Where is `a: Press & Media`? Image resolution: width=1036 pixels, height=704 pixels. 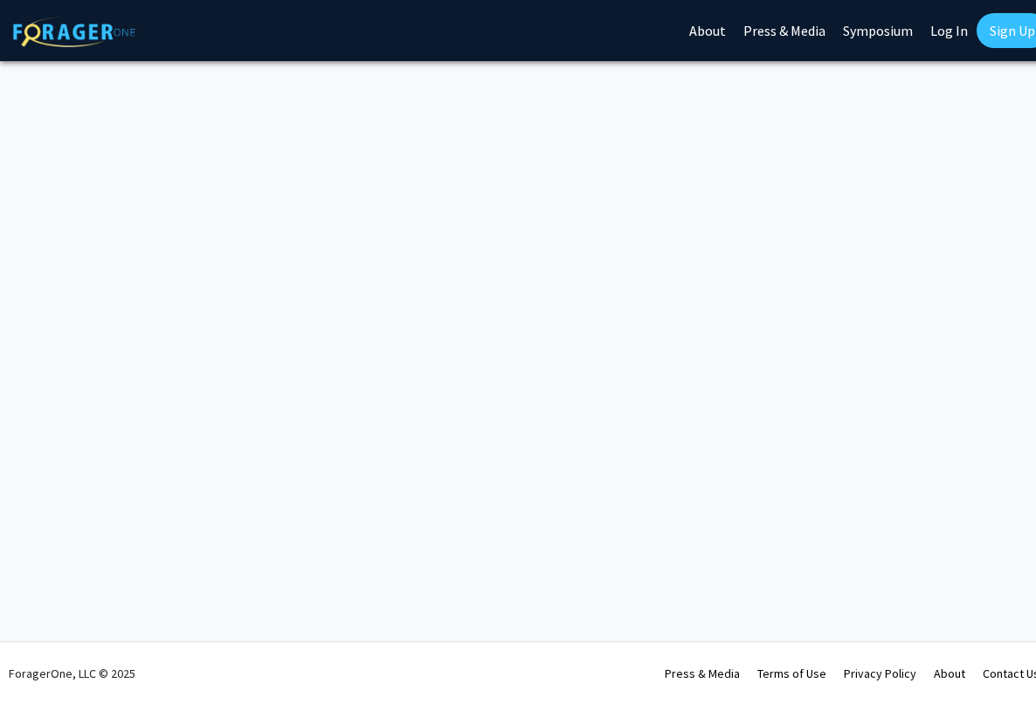 a: Press & Media is located at coordinates (703, 674).